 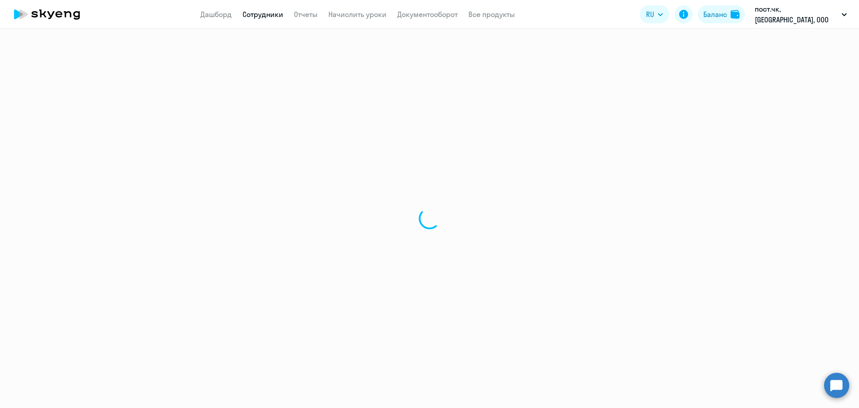 What do you see at coordinates (721, 14) in the screenshot?
I see `button: Балансbalance` at bounding box center [721, 14].